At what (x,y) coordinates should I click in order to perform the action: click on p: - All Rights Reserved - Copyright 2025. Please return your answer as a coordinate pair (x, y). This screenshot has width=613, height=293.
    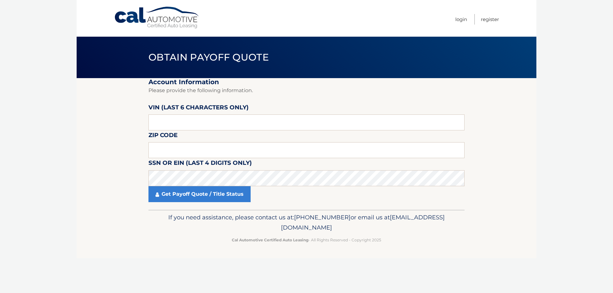
    Looking at the image, I should click on (306, 240).